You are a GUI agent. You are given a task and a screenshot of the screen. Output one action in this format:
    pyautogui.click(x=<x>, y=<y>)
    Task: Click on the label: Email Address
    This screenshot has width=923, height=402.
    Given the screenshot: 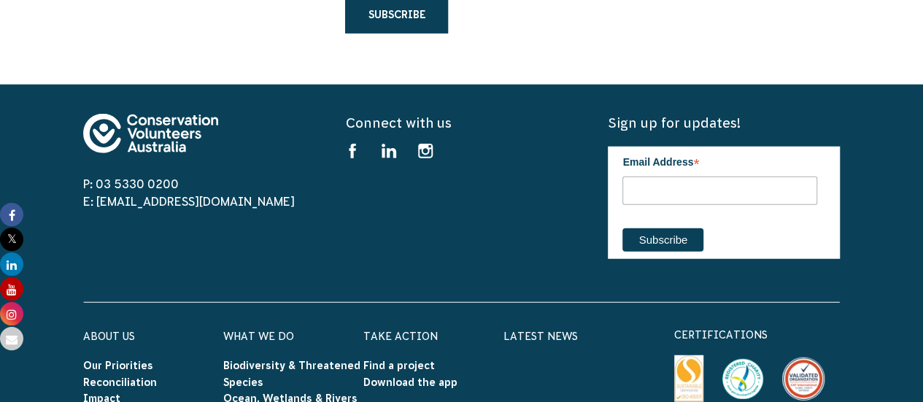 What is the action you would take?
    pyautogui.click(x=720, y=161)
    